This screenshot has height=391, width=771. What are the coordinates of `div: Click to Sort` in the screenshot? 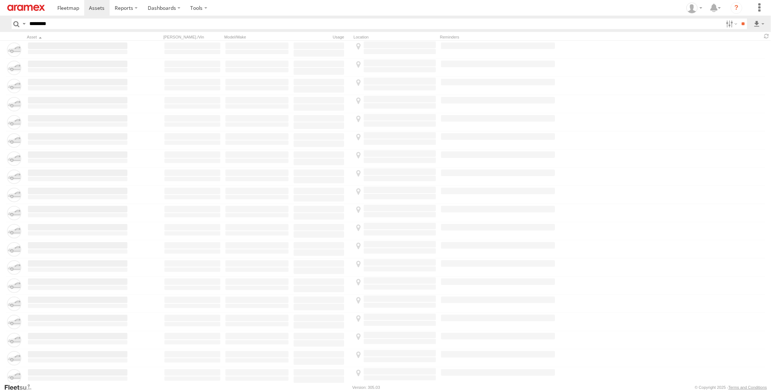 It's located at (78, 37).